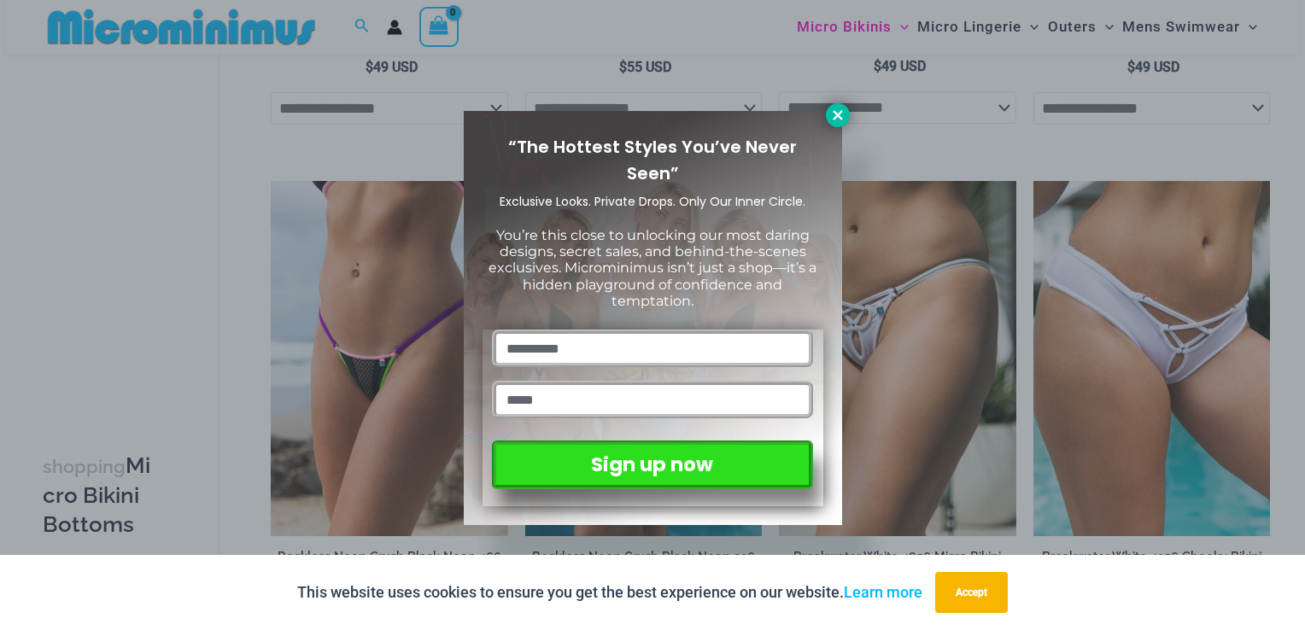  Describe the element at coordinates (883, 592) in the screenshot. I see `a: Learn more` at that location.